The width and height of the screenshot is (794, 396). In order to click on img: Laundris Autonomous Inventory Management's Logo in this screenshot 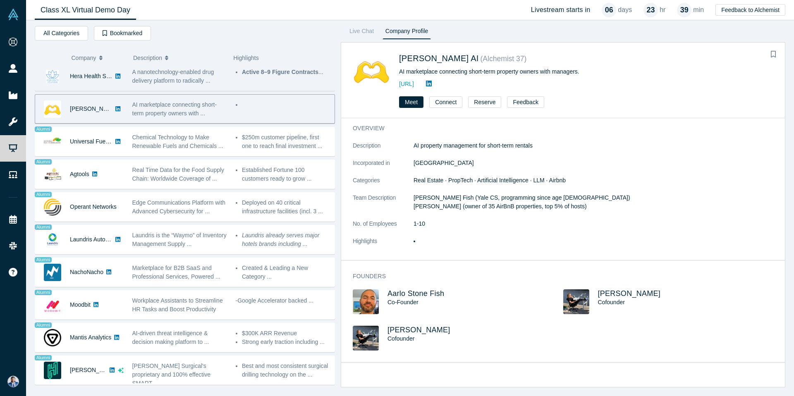, I will do `click(53, 240)`.